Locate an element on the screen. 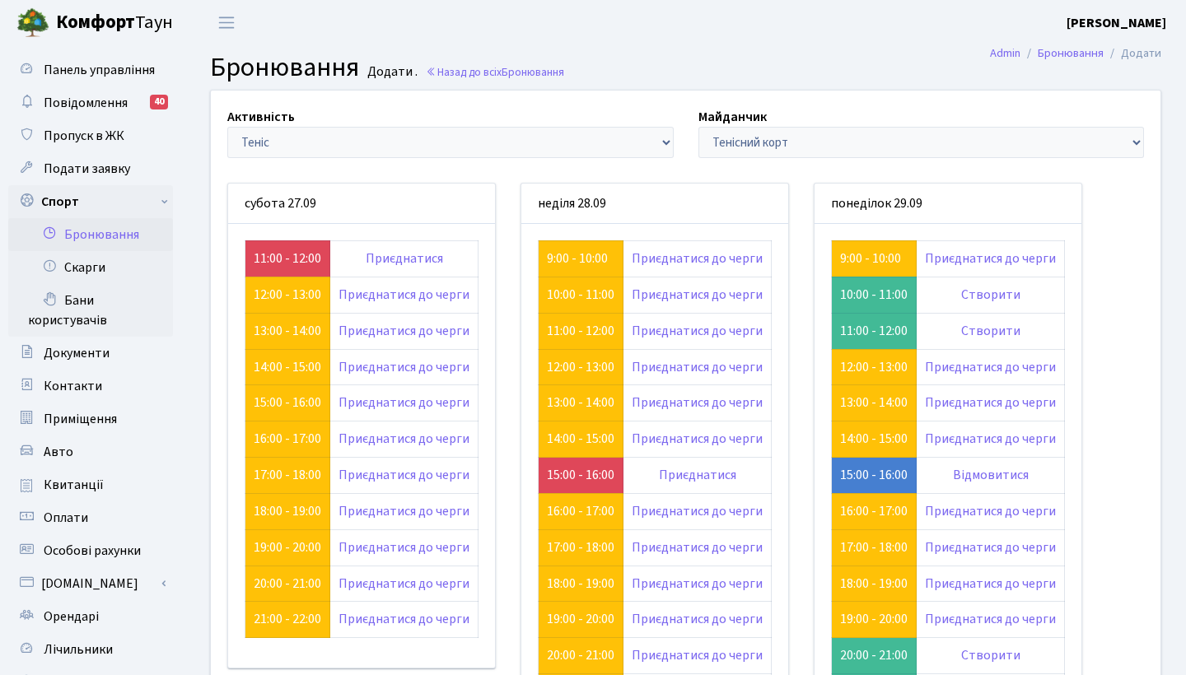 This screenshot has height=675, width=1186. td: 11:00 - 12:00 is located at coordinates (874, 331).